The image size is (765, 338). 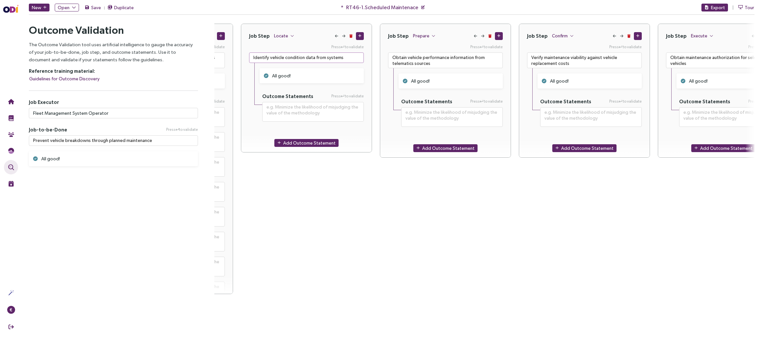 What do you see at coordinates (11, 151) in the screenshot?
I see `img: JTBD Needs Framework` at bounding box center [11, 151].